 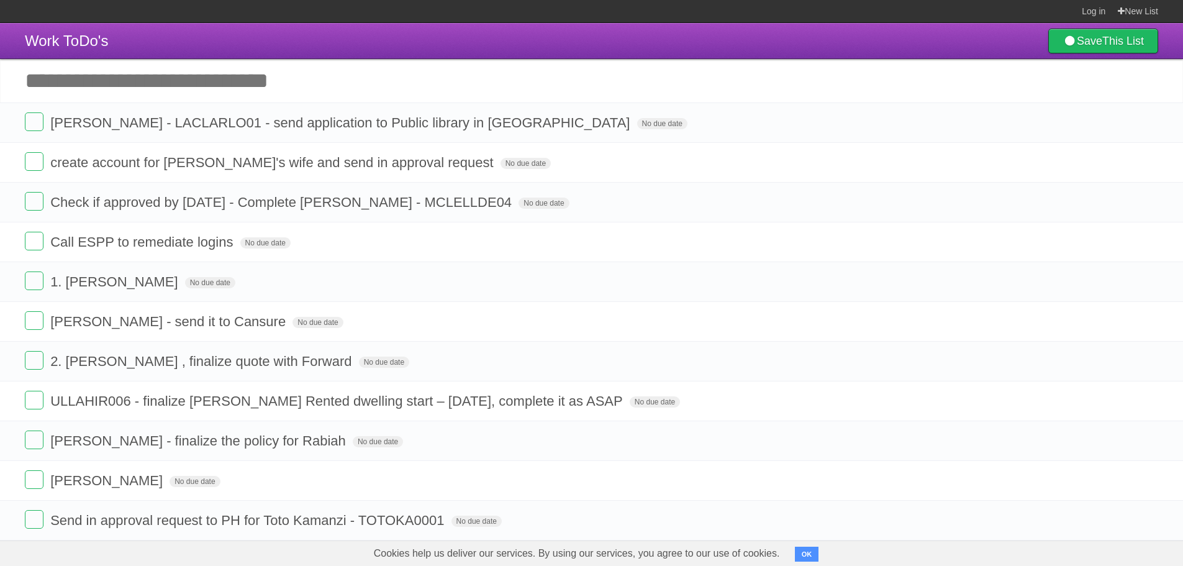 I want to click on b: This List, so click(x=1123, y=41).